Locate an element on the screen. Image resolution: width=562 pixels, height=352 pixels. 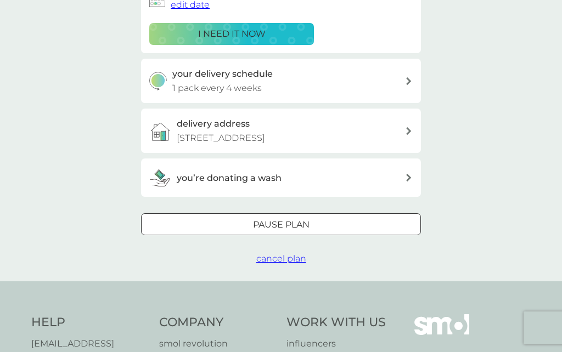
span: cancel plan is located at coordinates (281, 259).